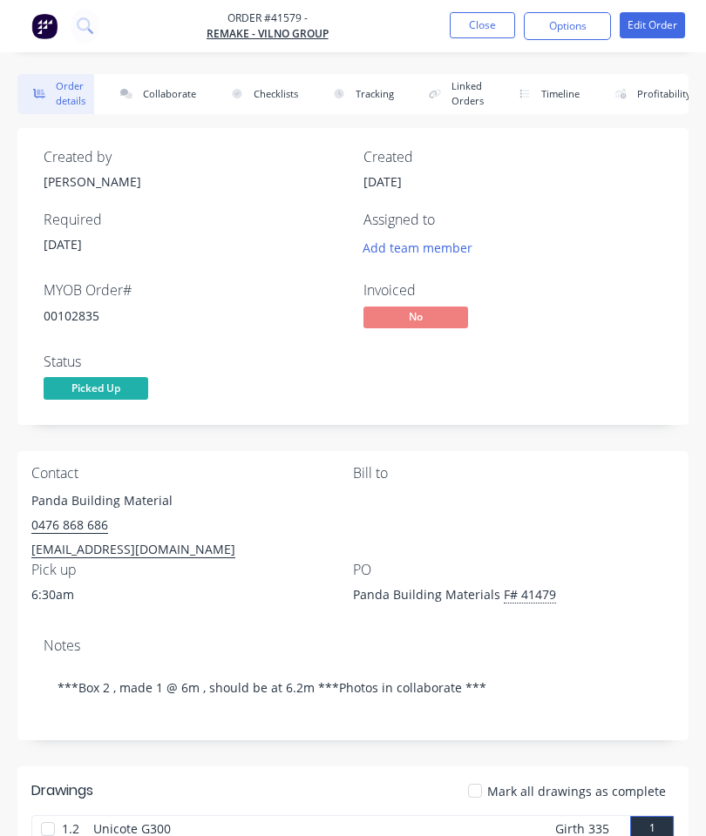  I want to click on div: Pick up, so click(192, 570).